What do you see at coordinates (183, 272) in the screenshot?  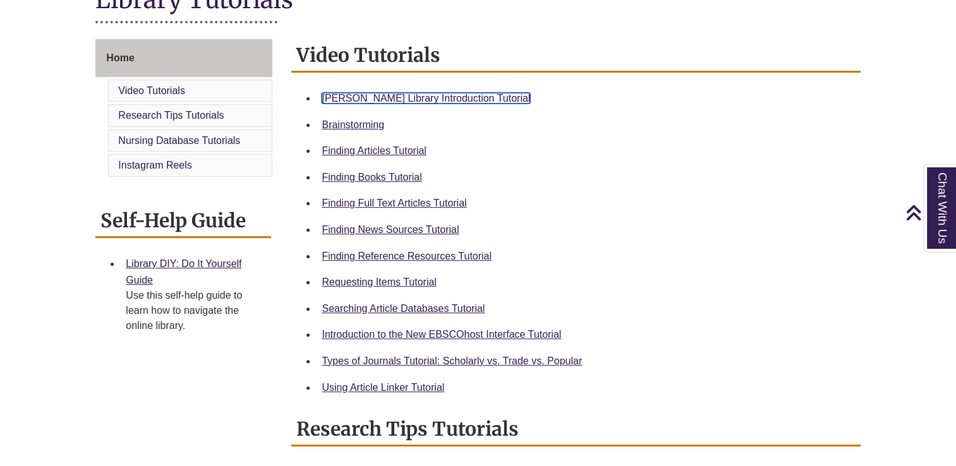 I see `a: Library DIY: Do It Yourself Guide` at bounding box center [183, 272].